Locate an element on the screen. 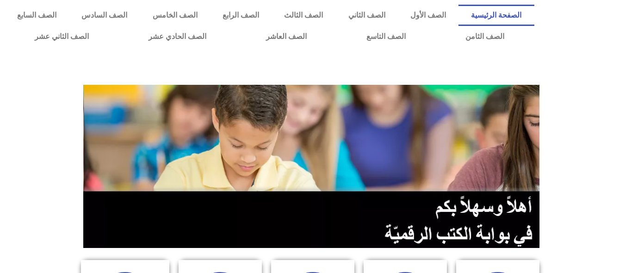  a: الصف الثالث is located at coordinates (304, 15).